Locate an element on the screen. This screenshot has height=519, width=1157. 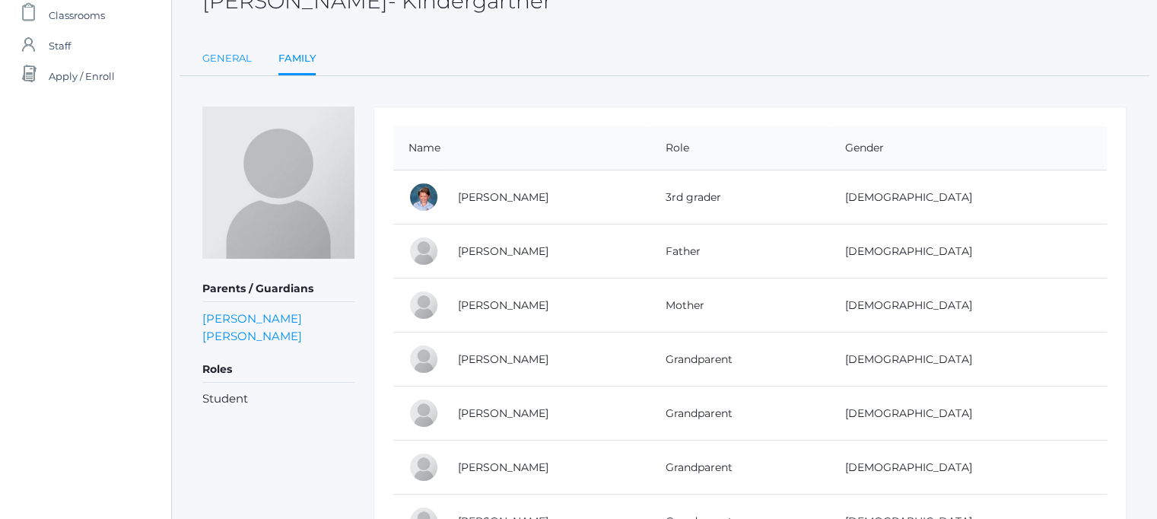
div: Amelia Gregorchuk is located at coordinates (424, 197).